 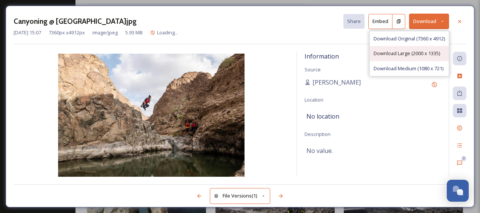 What do you see at coordinates (67, 32) in the screenshot?
I see `span: 7360 px x 4912 px` at bounding box center [67, 32].